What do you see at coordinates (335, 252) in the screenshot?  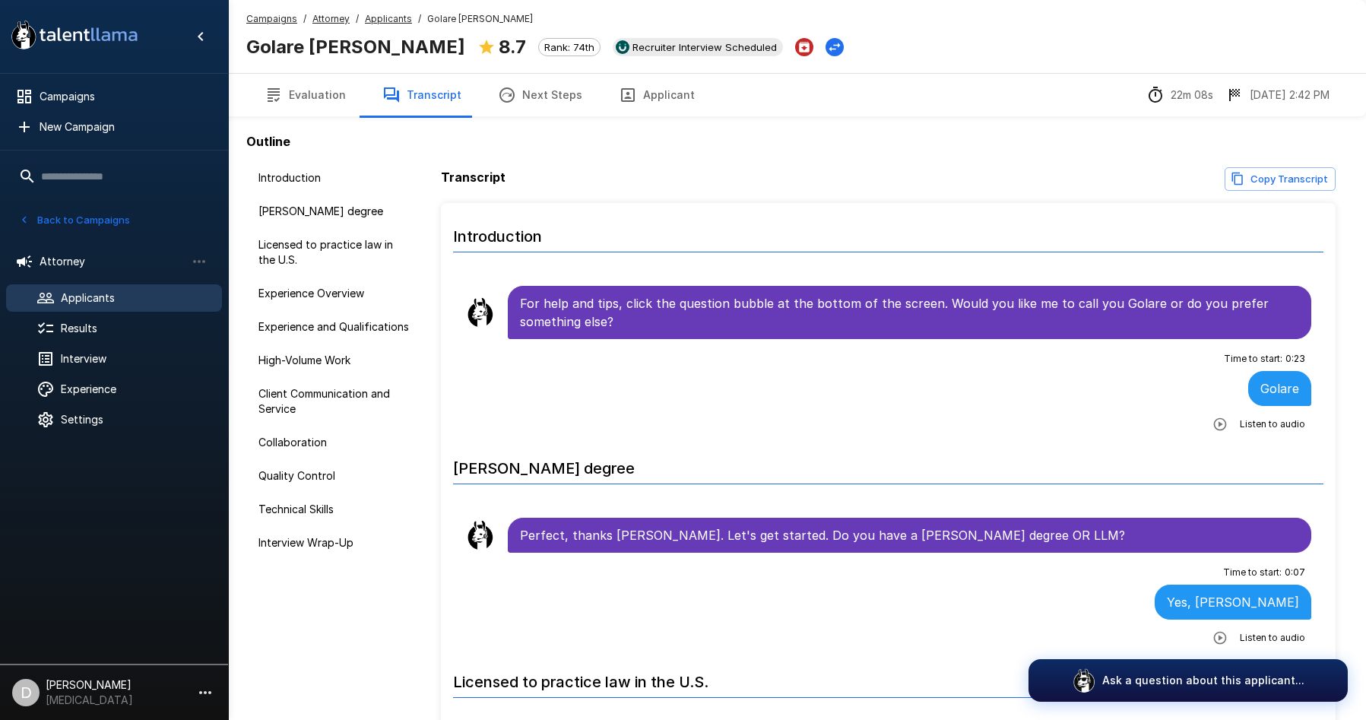 I see `span: Licensed to practice law in the U.S.` at bounding box center [335, 252].